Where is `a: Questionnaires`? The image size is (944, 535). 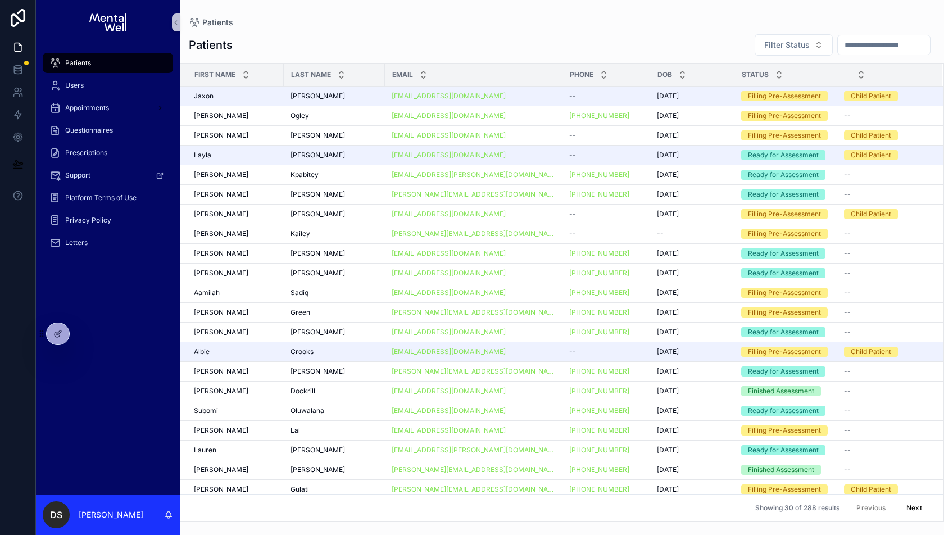
a: Questionnaires is located at coordinates (108, 130).